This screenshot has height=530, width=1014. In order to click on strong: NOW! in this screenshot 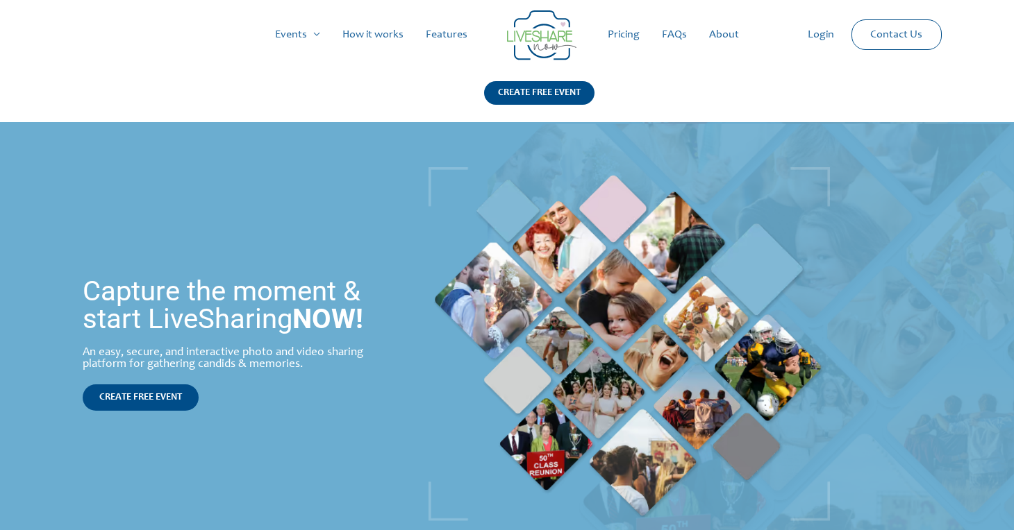, I will do `click(328, 319)`.